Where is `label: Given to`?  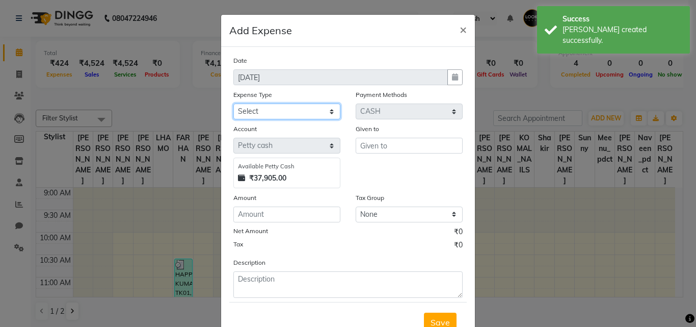
label: Given to is located at coordinates (367, 129).